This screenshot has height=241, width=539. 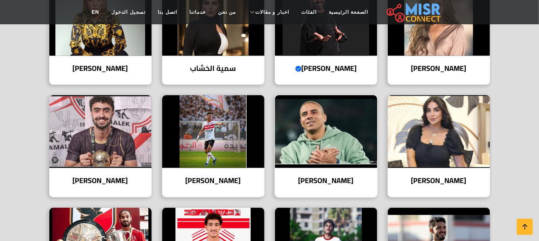 What do you see at coordinates (100, 131) in the screenshot?
I see `img: زياد كمال` at bounding box center [100, 131].